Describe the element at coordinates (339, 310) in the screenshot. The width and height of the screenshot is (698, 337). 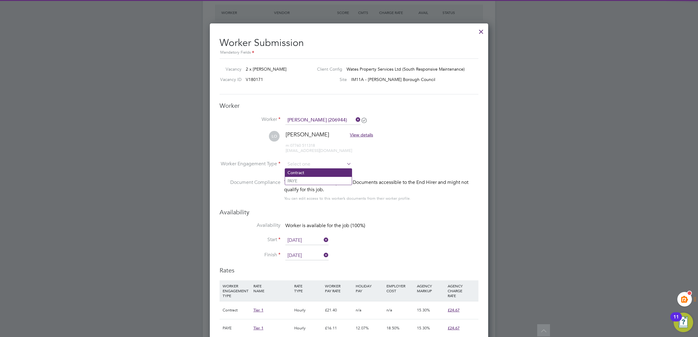
I see `div: £21.40` at that location.